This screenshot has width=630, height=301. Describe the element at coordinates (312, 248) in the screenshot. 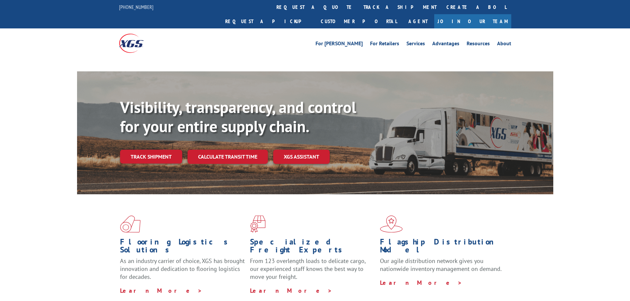

I see `h1: Specialized Freight Experts` at that location.